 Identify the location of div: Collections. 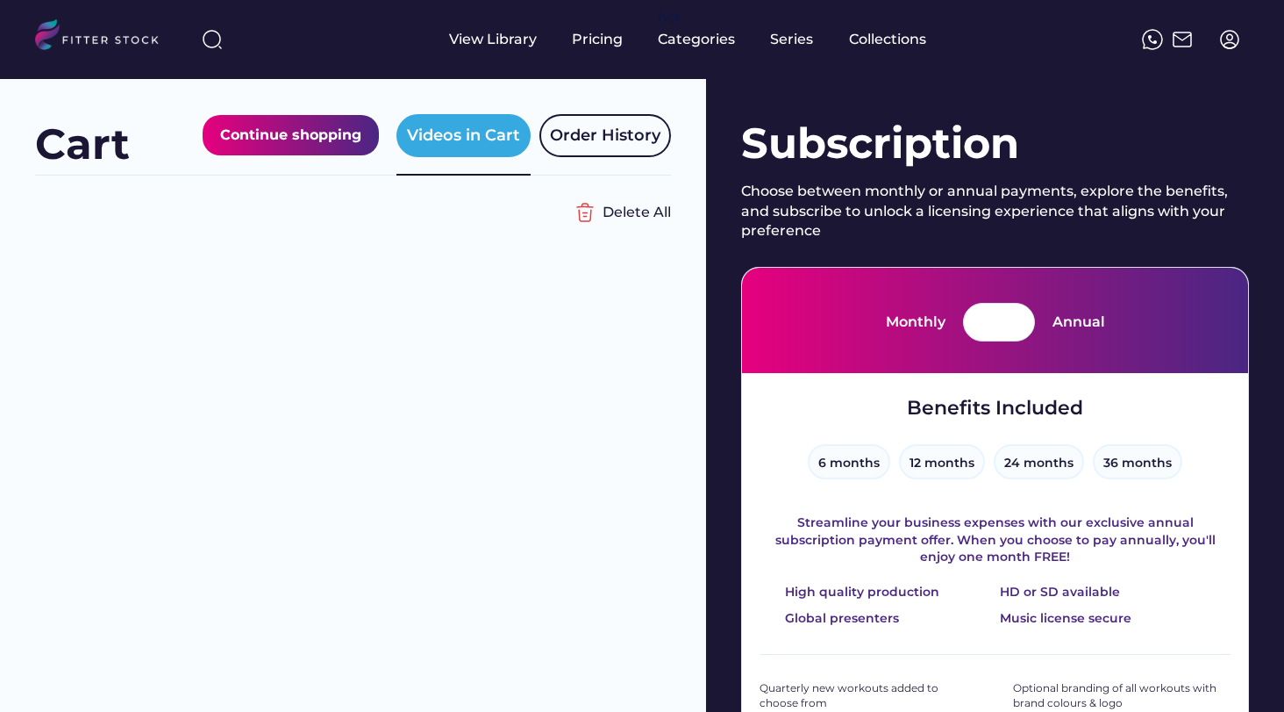
(888, 39).